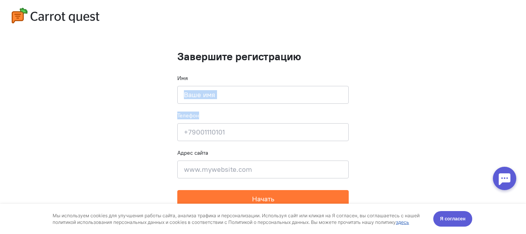 This screenshot has height=234, width=526. I want to click on span: Начать, so click(263, 199).